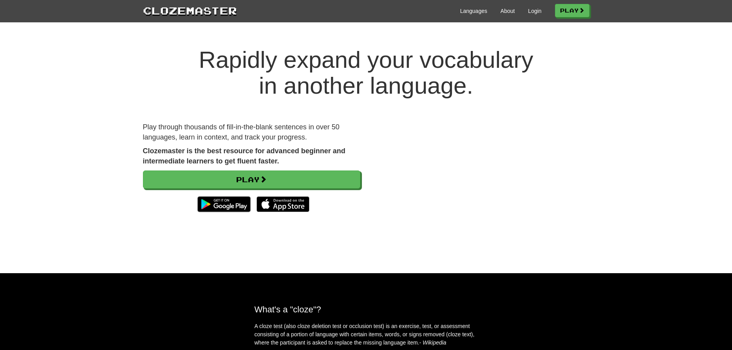 The width and height of the screenshot is (732, 350). I want to click on a: Login, so click(535, 11).